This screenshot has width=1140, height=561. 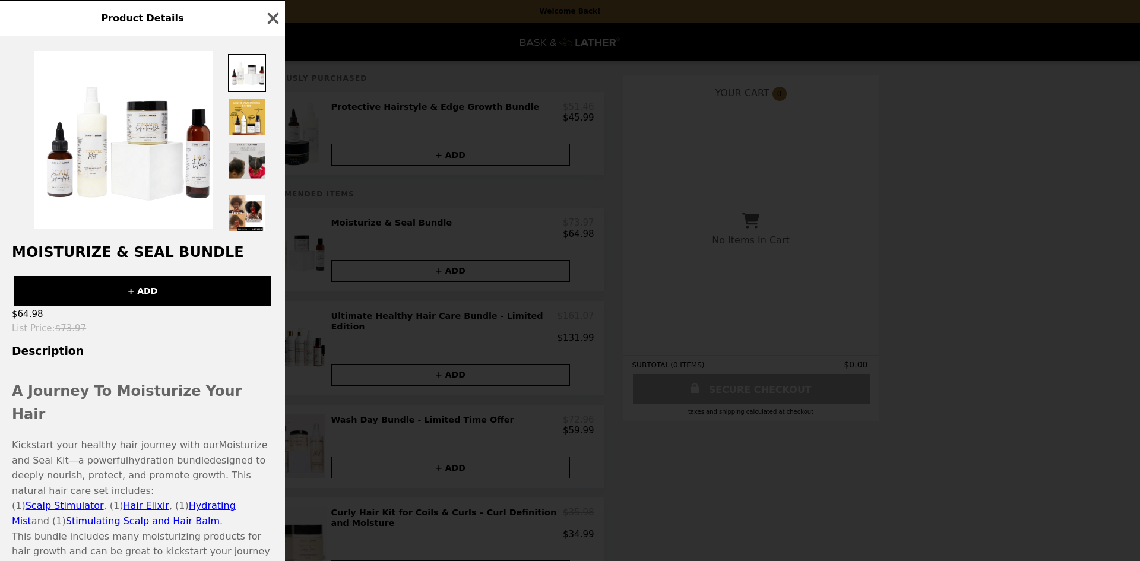 I want to click on span: designed to deeply nourish, protect, and promote growth. This natural hair care set includes:, so click(x=138, y=476).